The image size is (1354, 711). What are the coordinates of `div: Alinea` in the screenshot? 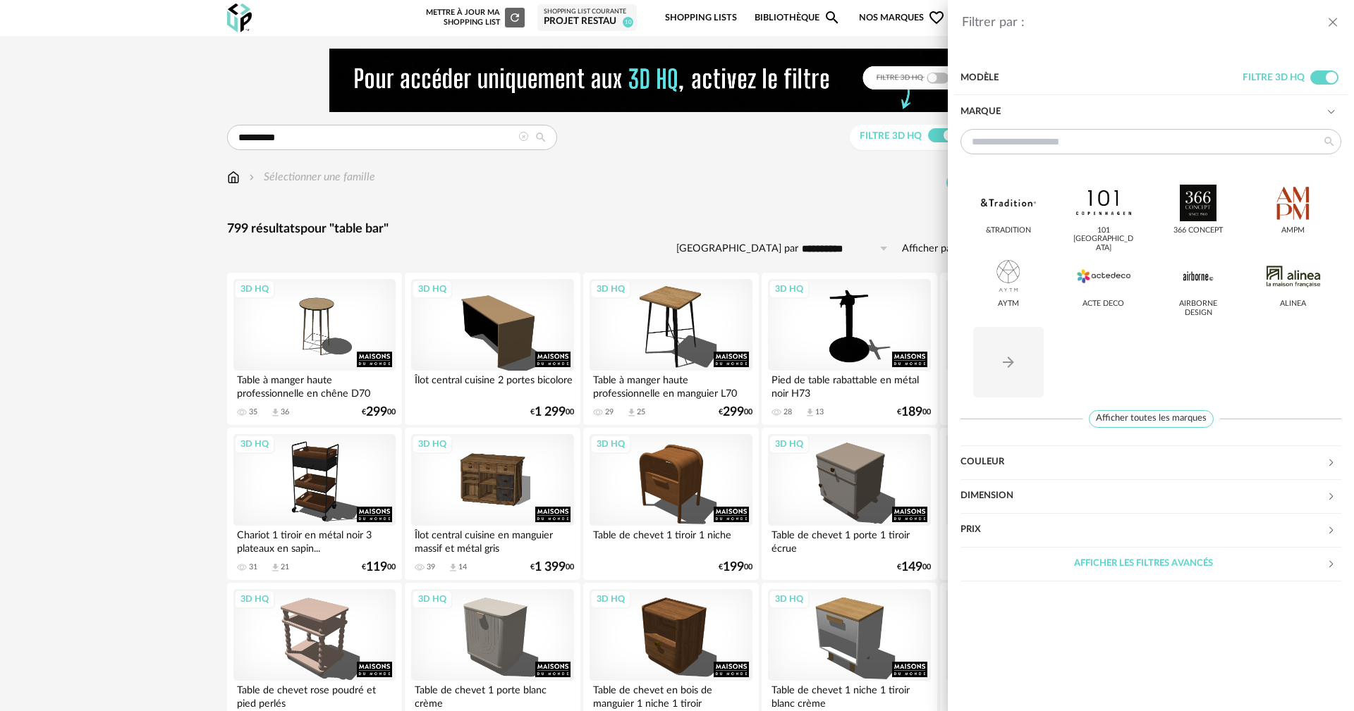 It's located at (1292, 304).